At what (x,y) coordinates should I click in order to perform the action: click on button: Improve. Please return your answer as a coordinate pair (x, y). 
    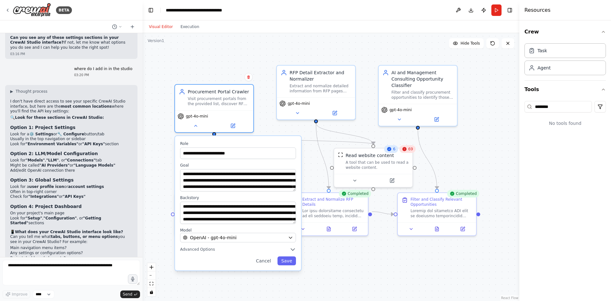
    Looking at the image, I should click on (16, 294).